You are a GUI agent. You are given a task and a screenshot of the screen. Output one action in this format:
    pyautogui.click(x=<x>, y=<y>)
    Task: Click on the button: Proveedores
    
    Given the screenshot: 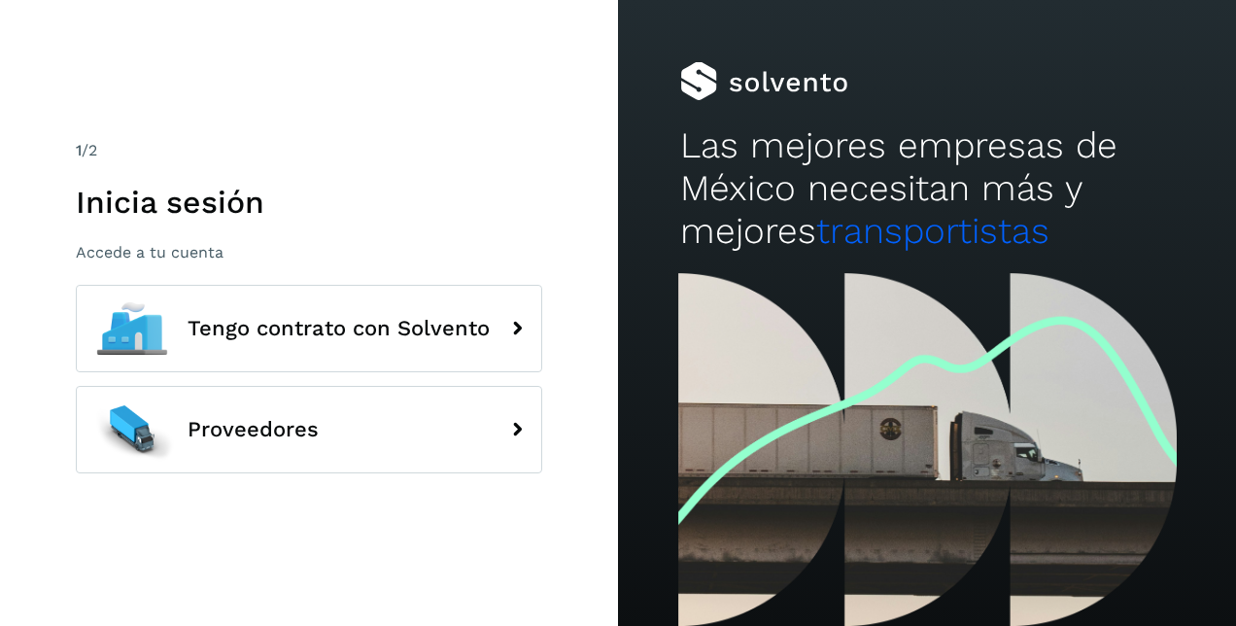 What is the action you would take?
    pyautogui.click(x=309, y=430)
    